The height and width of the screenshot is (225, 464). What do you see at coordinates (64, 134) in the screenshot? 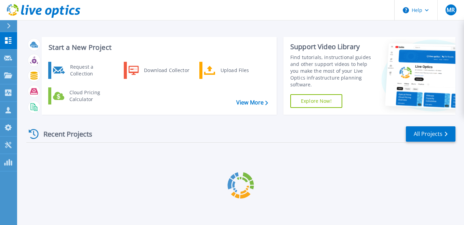
I see `div: Recent Projects` at bounding box center [64, 134].